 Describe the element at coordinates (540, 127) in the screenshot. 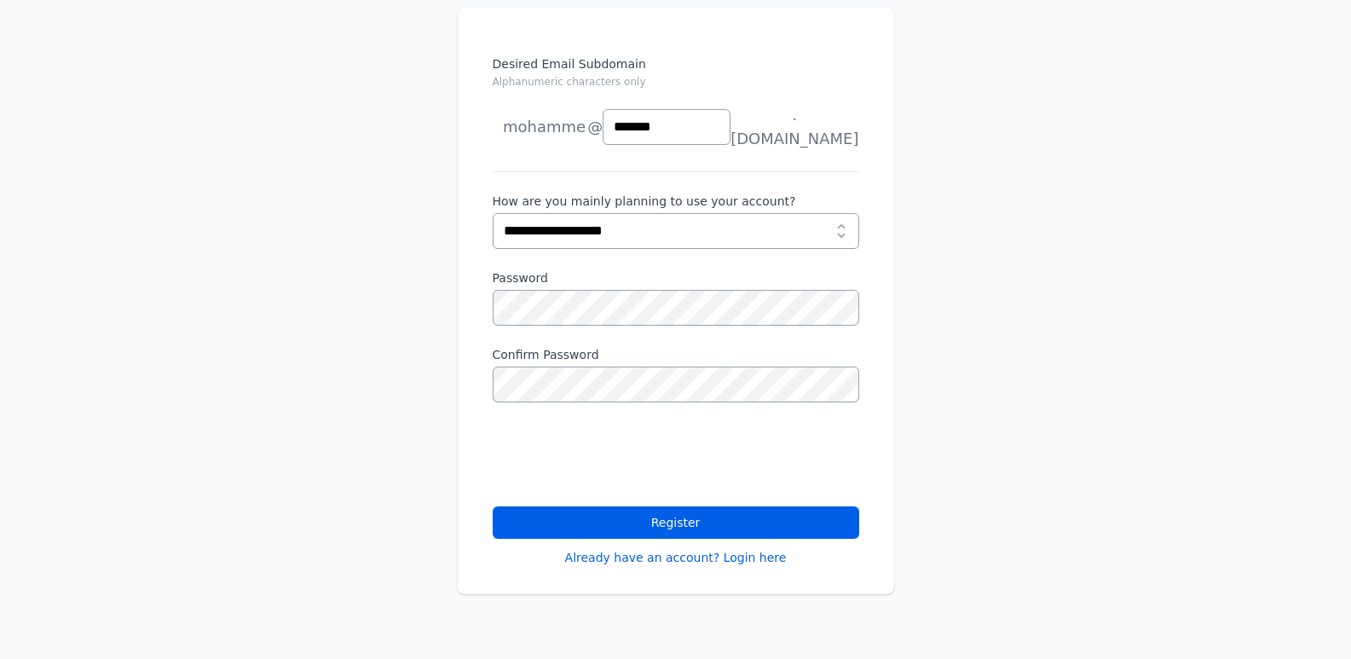

I see `li: mohamme` at that location.